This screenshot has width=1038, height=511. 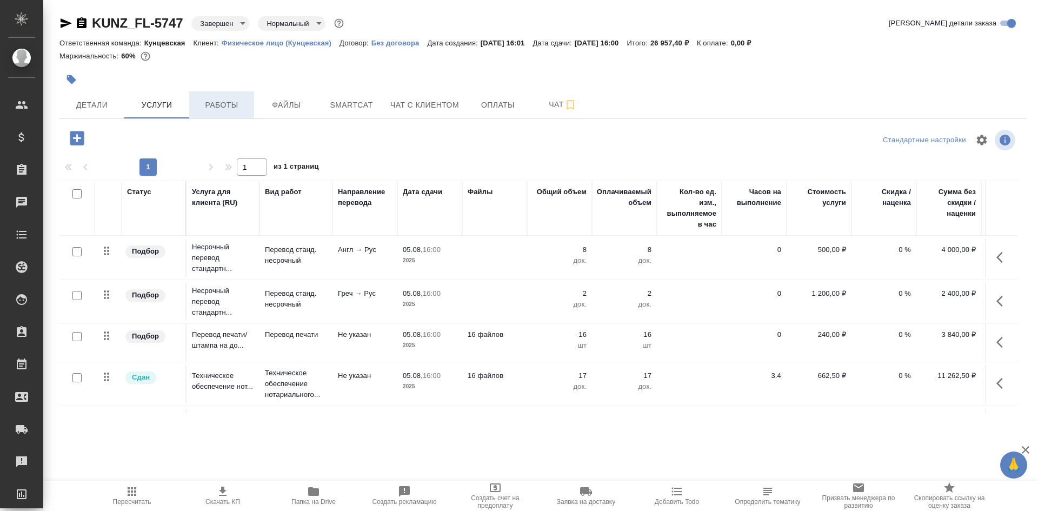 I want to click on p: Клиент:, so click(x=208, y=43).